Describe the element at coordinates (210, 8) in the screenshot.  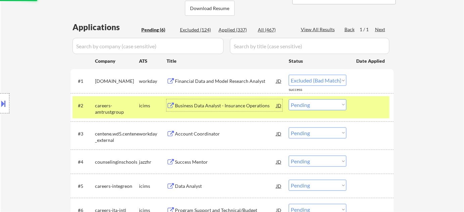
I see `button: Download Resume` at that location.